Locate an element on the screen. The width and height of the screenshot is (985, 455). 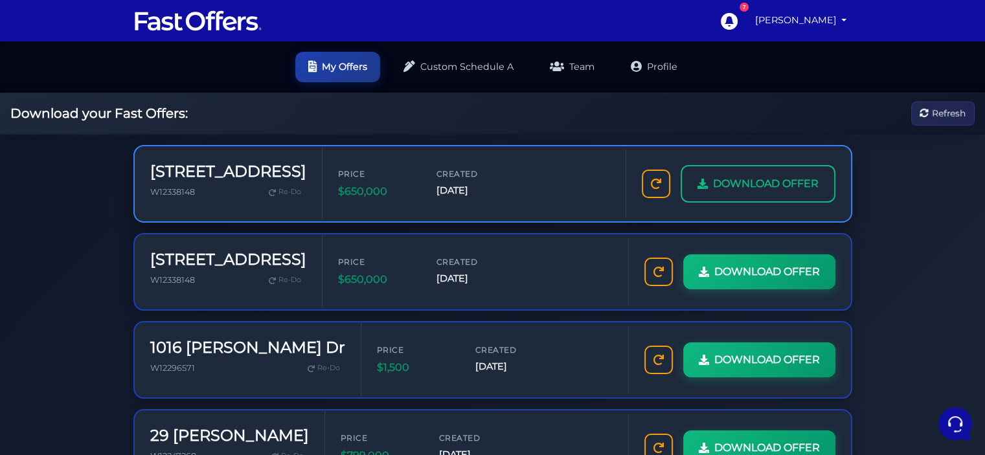
span: Refresh is located at coordinates (949, 113).